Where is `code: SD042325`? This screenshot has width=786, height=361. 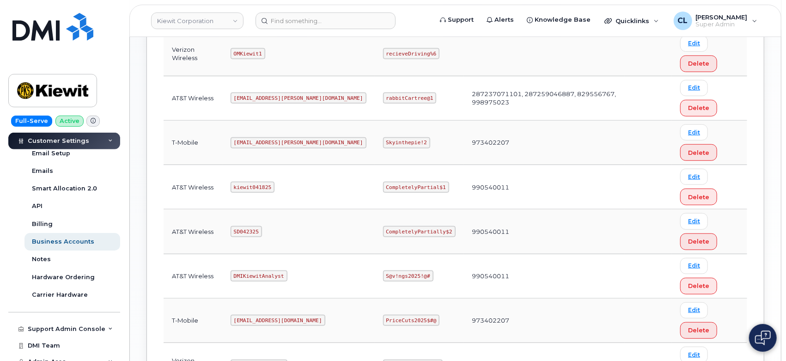
code: SD042325 is located at coordinates (246, 232).